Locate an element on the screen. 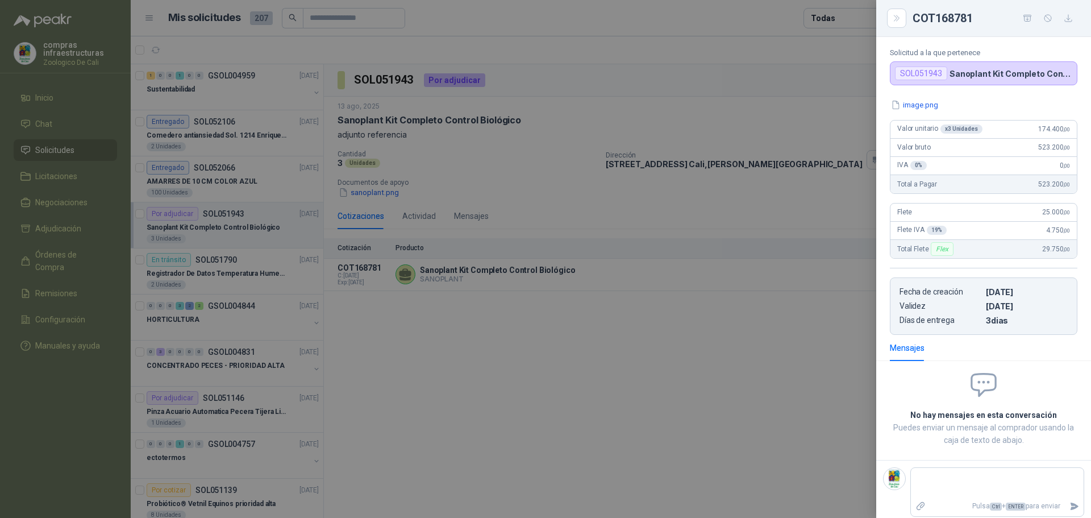 The height and width of the screenshot is (518, 1091). span: Ctrl is located at coordinates (995, 506).